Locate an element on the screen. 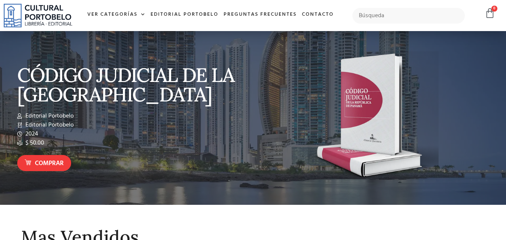  a: Contacto is located at coordinates (318, 15).